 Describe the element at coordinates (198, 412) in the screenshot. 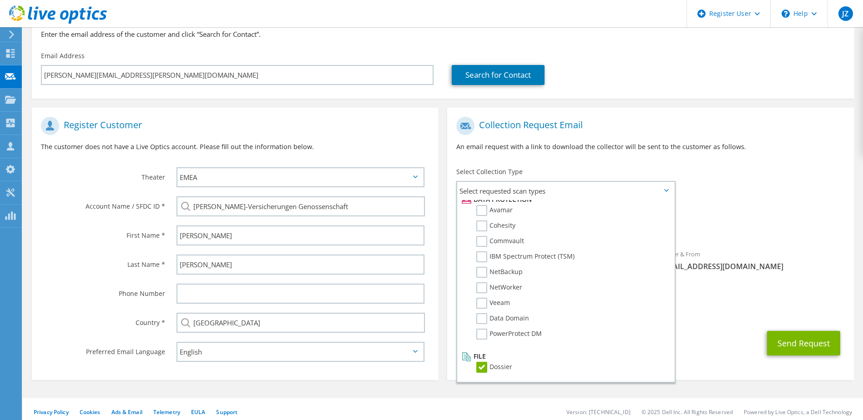

I see `a: EULA` at that location.